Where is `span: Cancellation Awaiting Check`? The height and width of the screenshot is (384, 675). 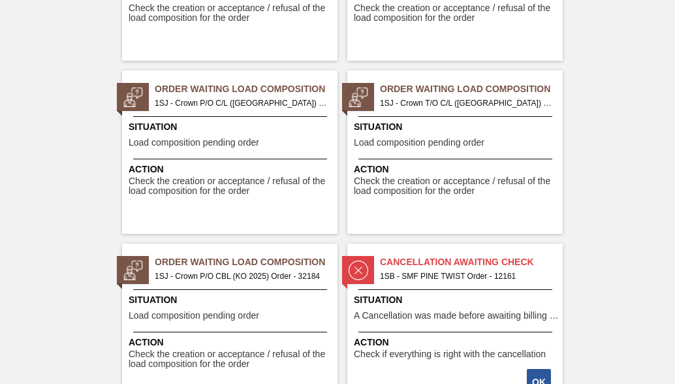
span: Cancellation Awaiting Check is located at coordinates (471, 262).